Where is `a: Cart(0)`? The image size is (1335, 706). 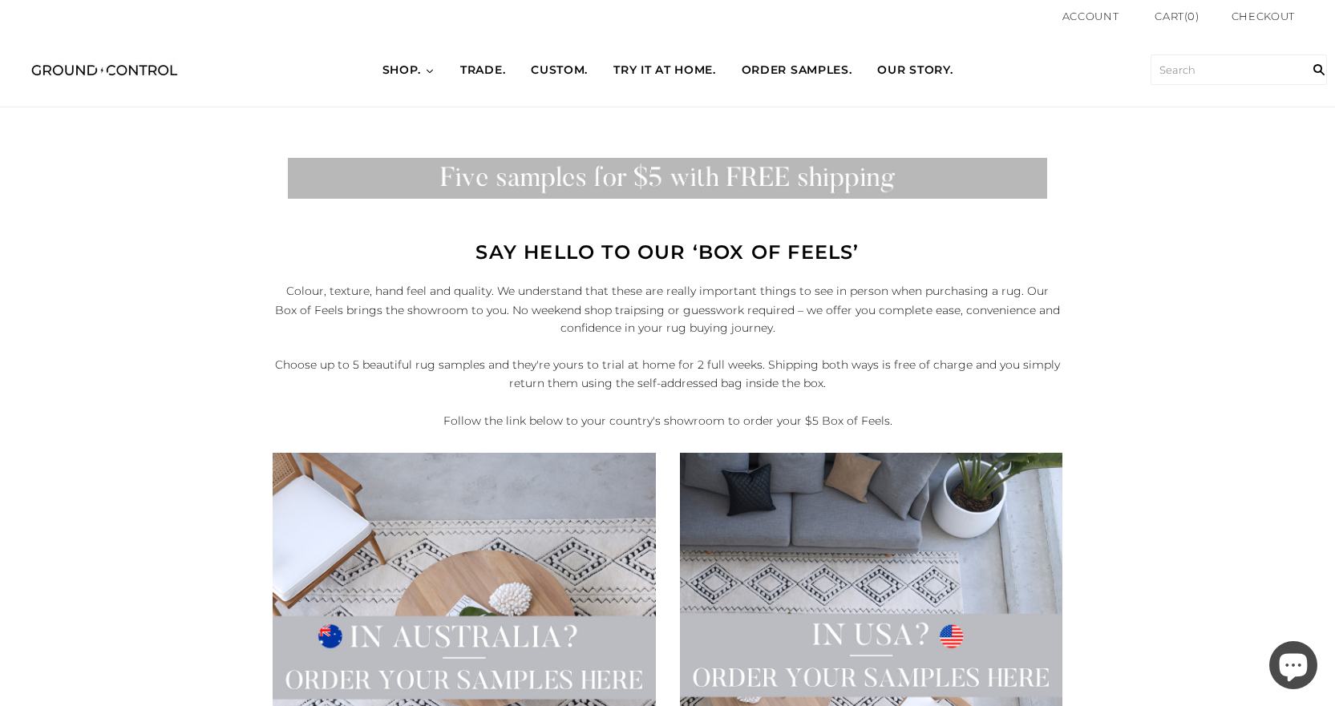
a: Cart(0) is located at coordinates (1177, 16).